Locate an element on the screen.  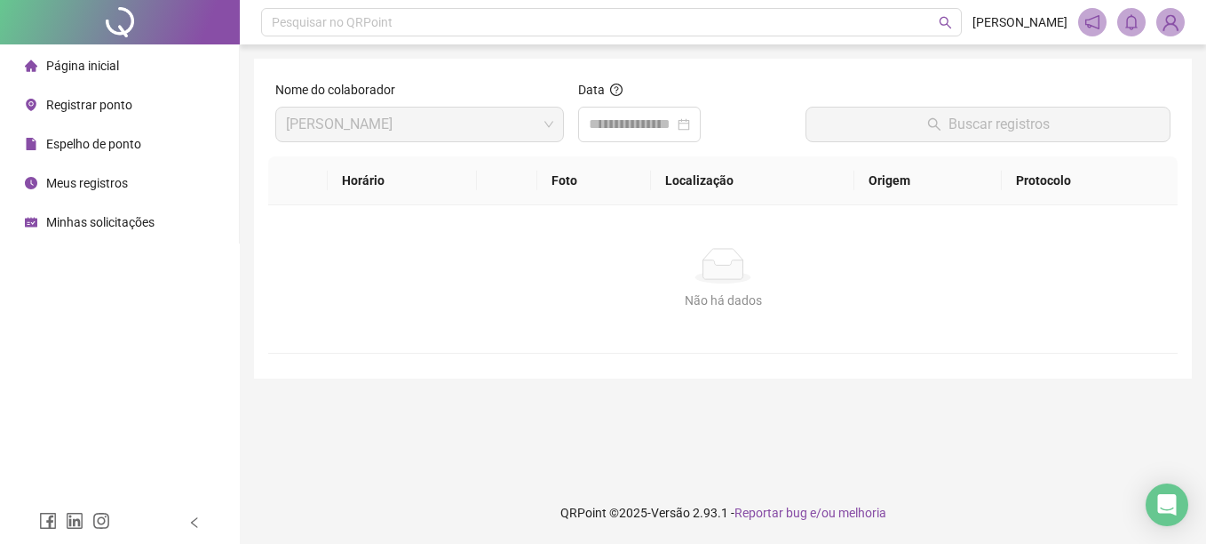
footer: QRPoint © 2025 - 2.93.1 - is located at coordinates (723, 512).